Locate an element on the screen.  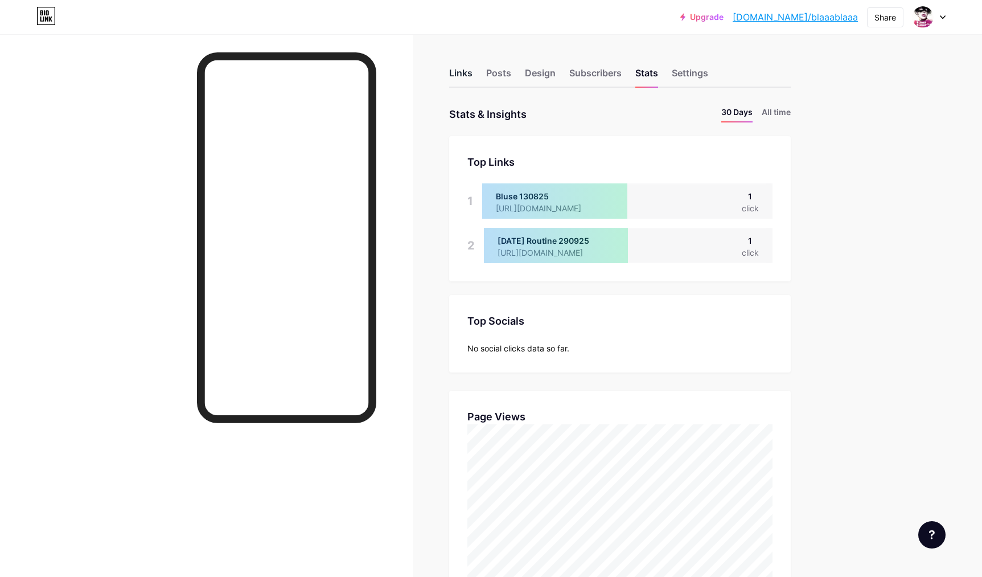
div: Posts is located at coordinates (499, 76).